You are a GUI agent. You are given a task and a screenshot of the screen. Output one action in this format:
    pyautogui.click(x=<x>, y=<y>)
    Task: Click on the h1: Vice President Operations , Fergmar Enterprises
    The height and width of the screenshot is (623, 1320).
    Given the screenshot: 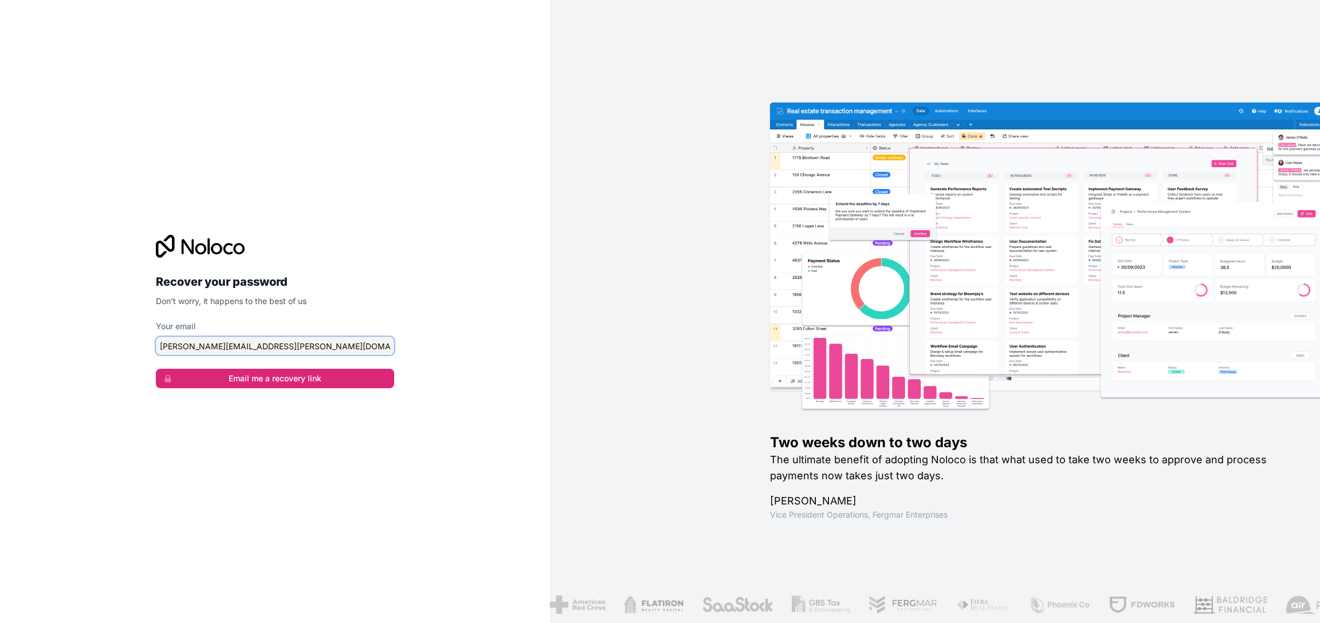 What is the action you would take?
    pyautogui.click(x=1027, y=515)
    